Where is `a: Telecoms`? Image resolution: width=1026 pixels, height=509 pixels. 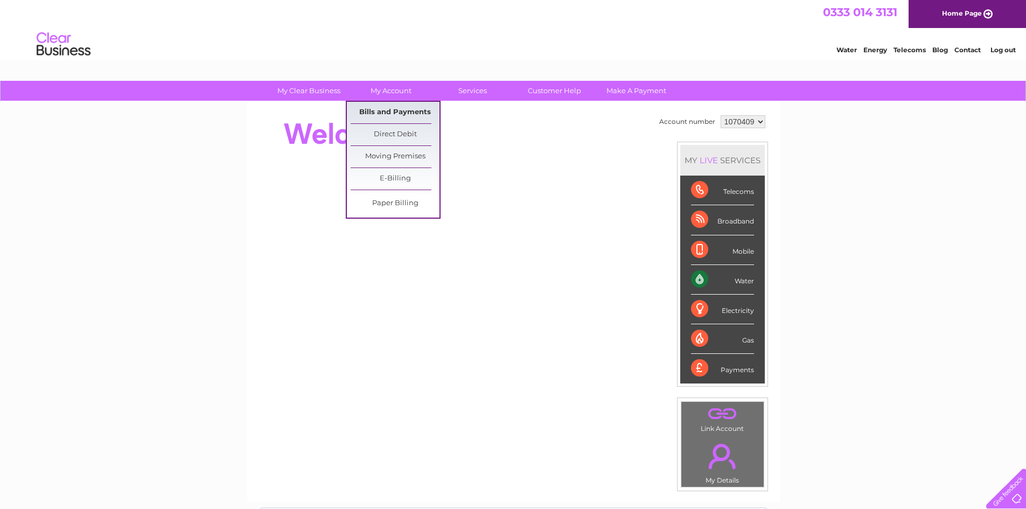 a: Telecoms is located at coordinates (909, 50).